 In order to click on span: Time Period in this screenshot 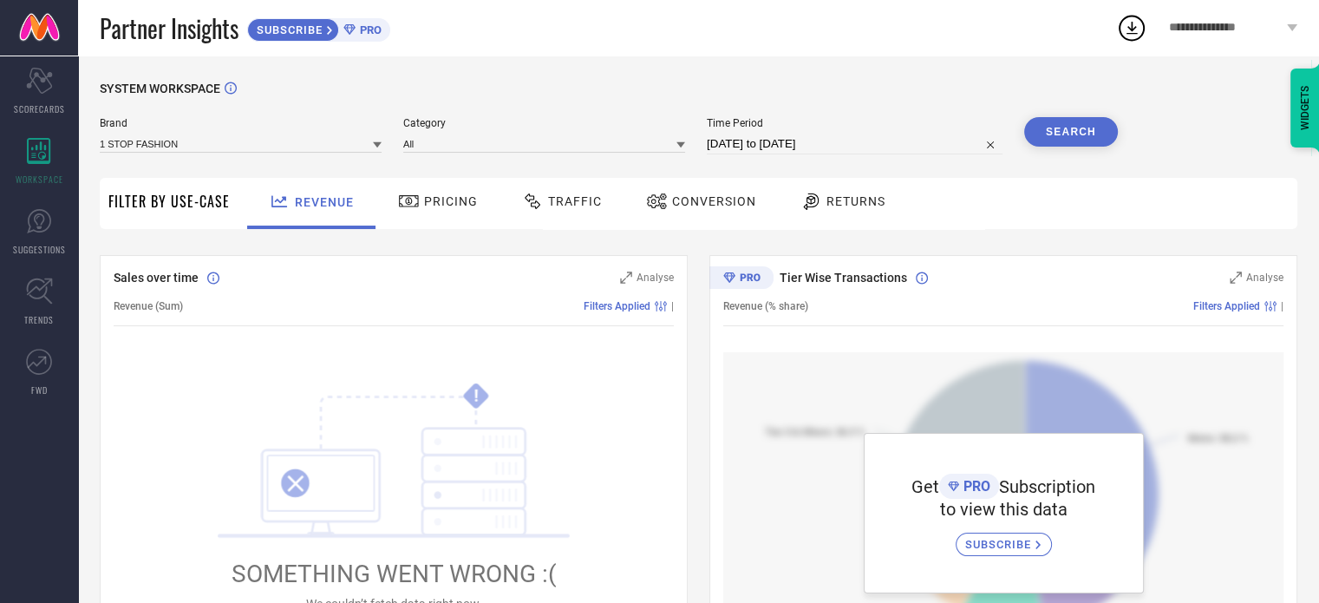, I will do `click(854, 123)`.